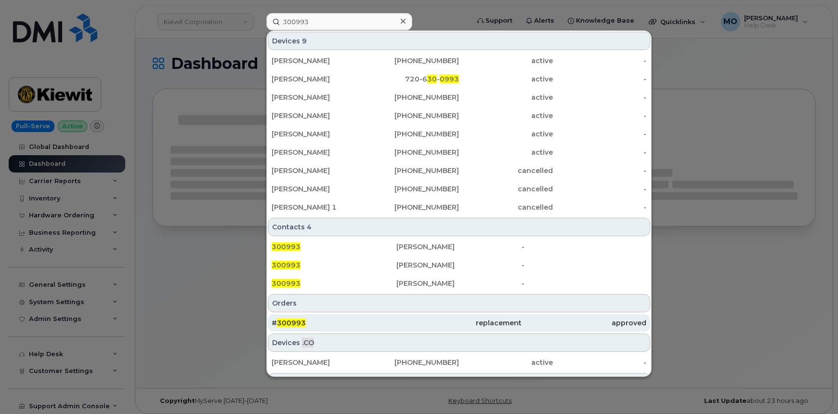  I want to click on div: Orders, so click(459, 303).